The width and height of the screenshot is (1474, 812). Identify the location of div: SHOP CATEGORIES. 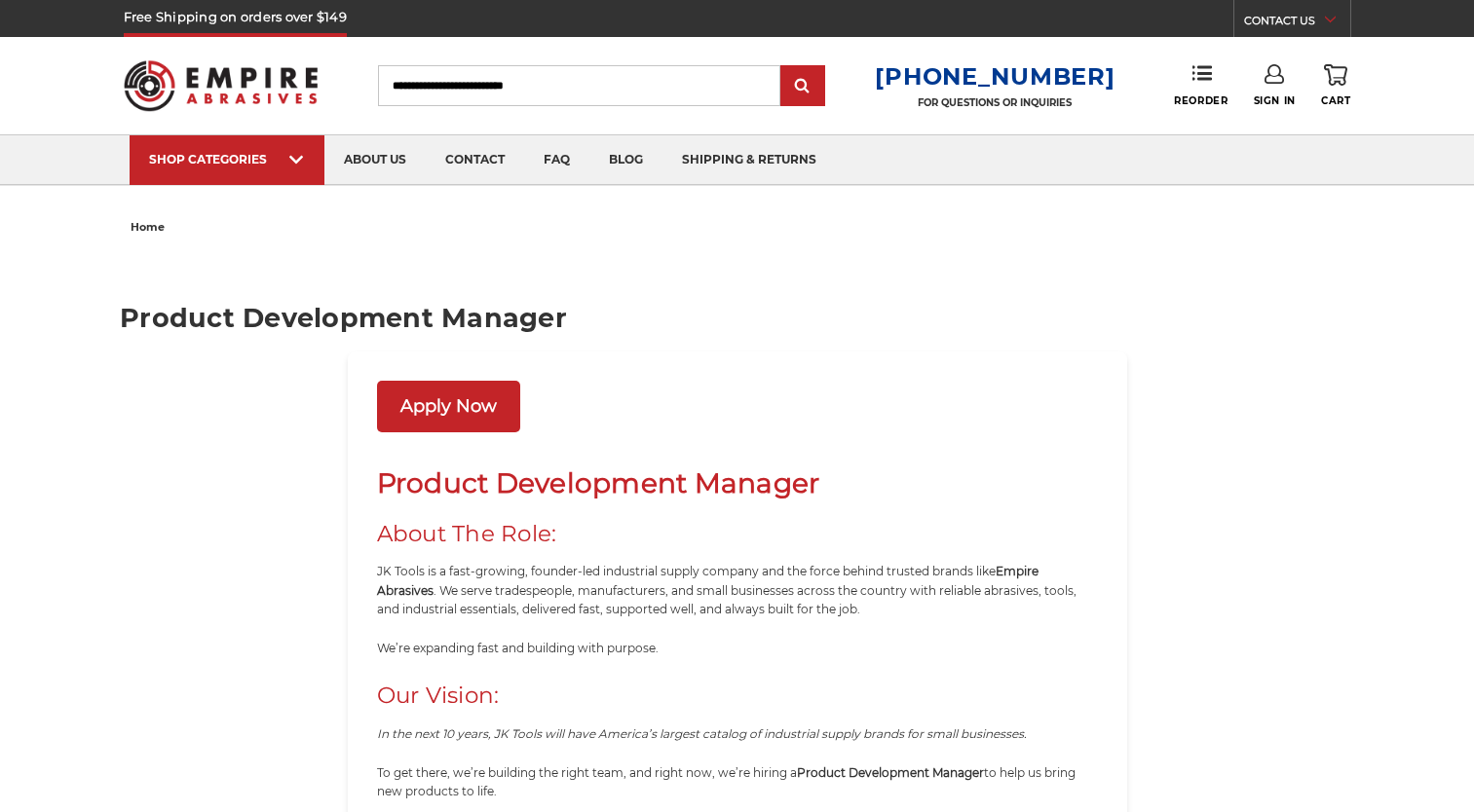
(227, 159).